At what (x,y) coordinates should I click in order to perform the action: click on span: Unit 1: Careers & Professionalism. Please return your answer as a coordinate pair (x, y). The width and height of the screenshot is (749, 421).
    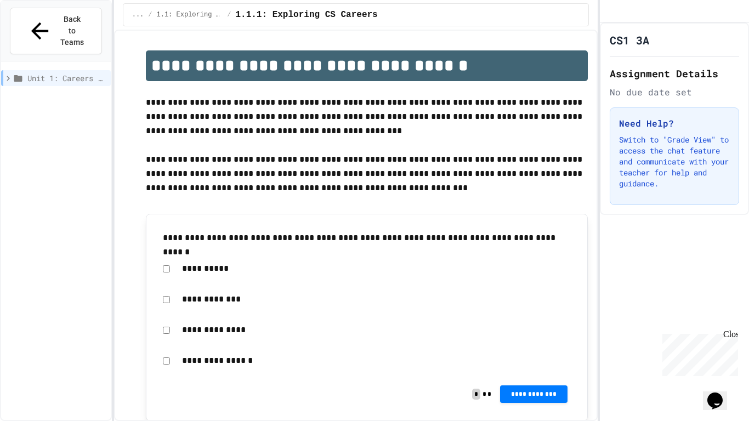
    Looking at the image, I should click on (67, 78).